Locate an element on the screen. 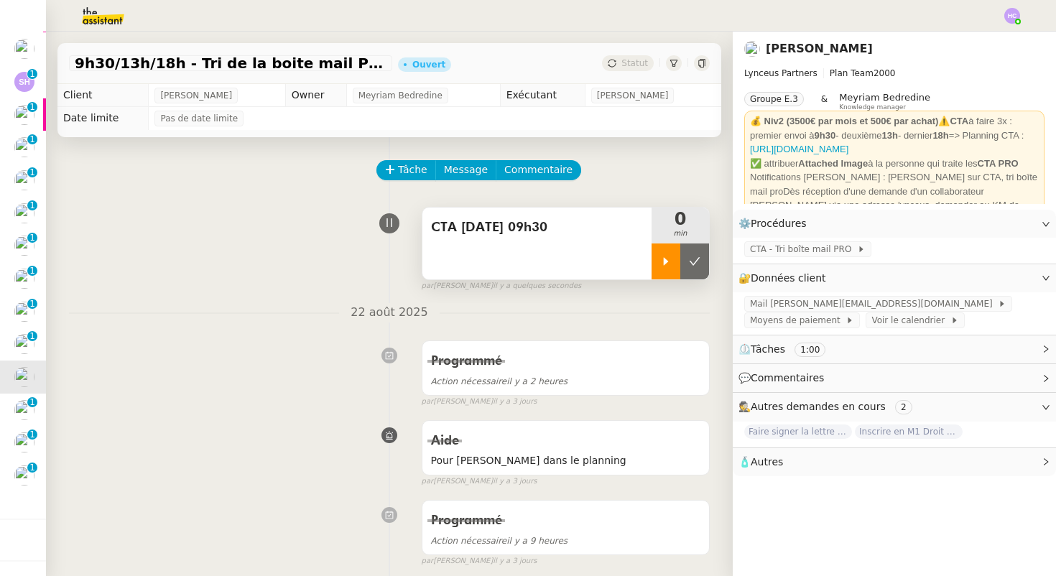 This screenshot has height=576, width=1056. strong: CTA PRO is located at coordinates (998, 163).